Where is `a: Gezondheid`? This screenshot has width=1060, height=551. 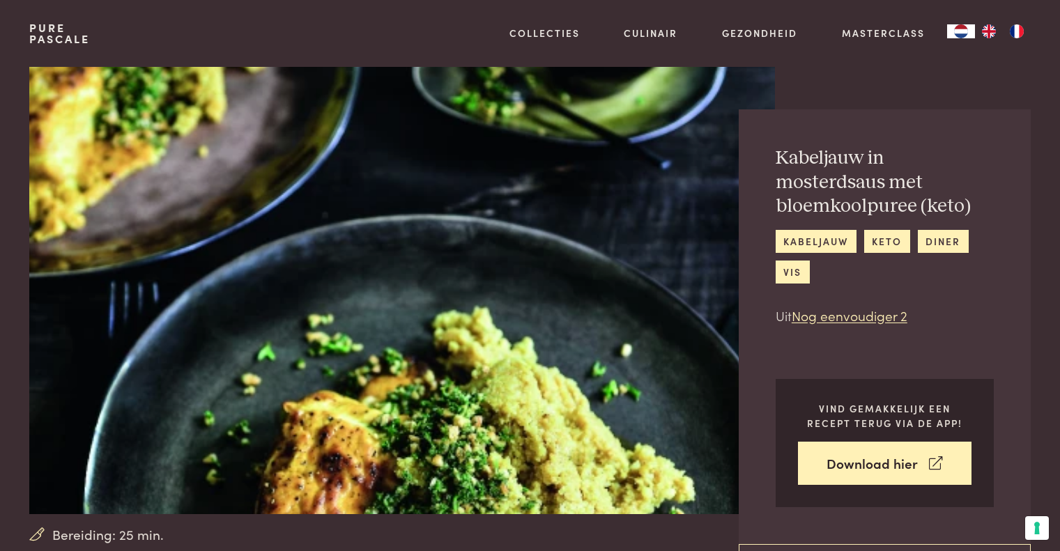 a: Gezondheid is located at coordinates (759, 33).